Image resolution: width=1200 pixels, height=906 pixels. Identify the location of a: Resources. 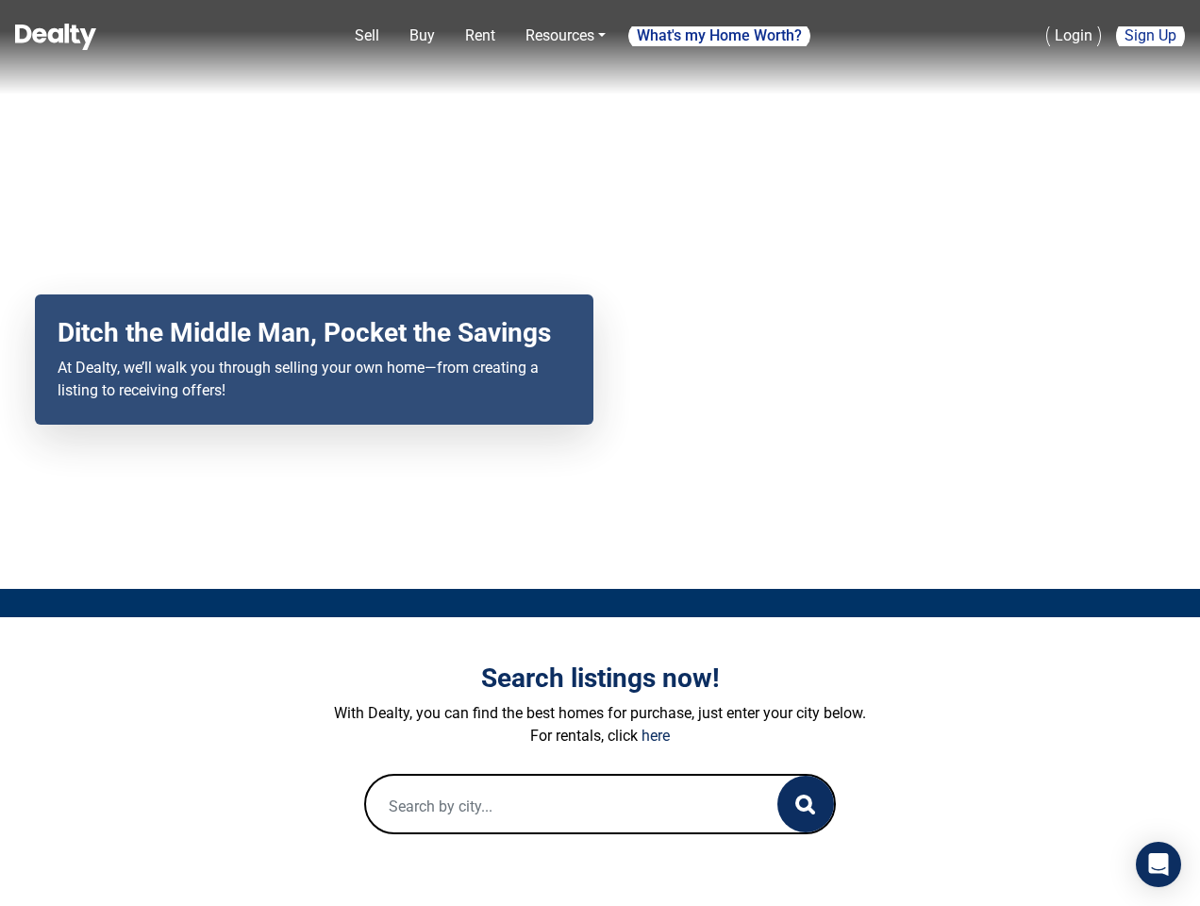
(565, 36).